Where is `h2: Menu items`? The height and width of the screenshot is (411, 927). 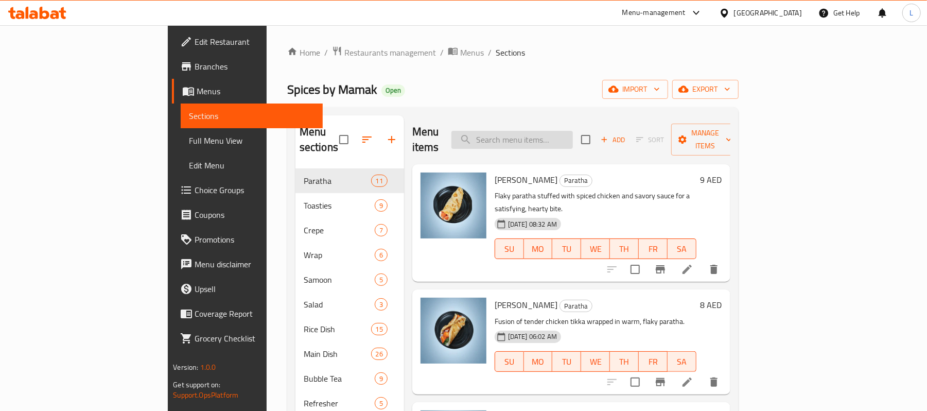
h2: Menu items is located at coordinates (426, 139).